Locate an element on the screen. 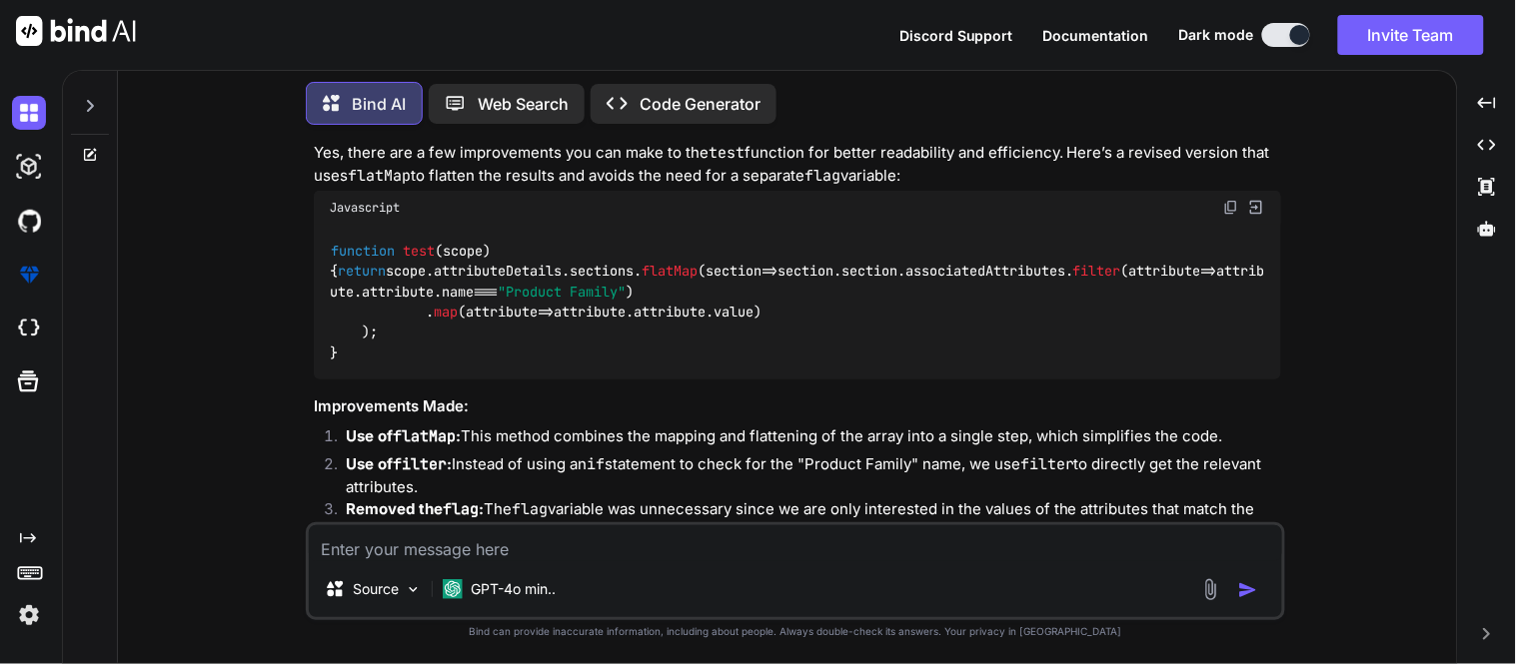 The image size is (1516, 664). button: Invite Team is located at coordinates (1411, 35).